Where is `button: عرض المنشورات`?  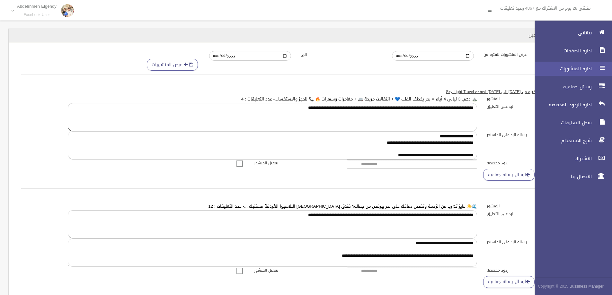
button: عرض المنشورات is located at coordinates (172, 65).